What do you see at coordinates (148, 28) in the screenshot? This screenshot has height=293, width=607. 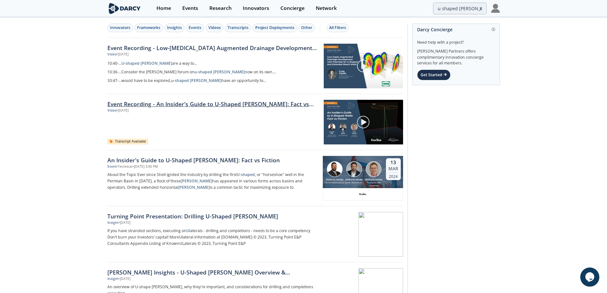 I see `button: Frameworks` at bounding box center [148, 28].